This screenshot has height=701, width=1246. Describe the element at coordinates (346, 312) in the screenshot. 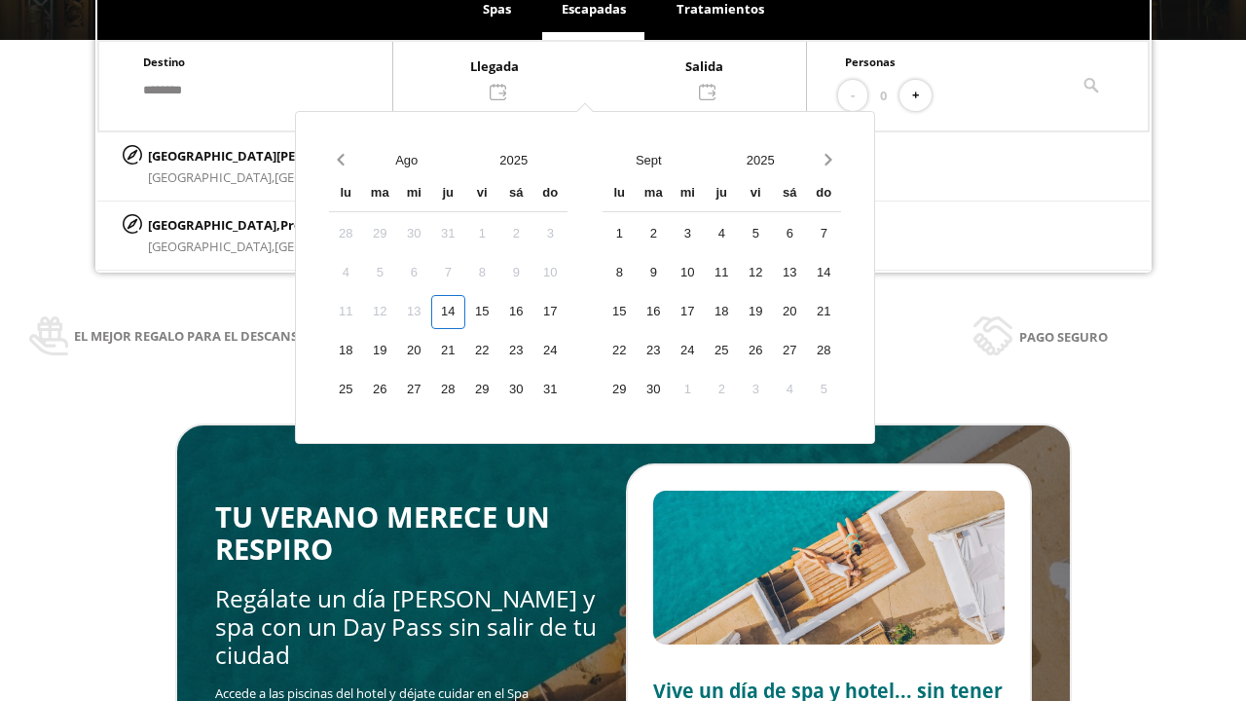

I see `div: 11` at that location.